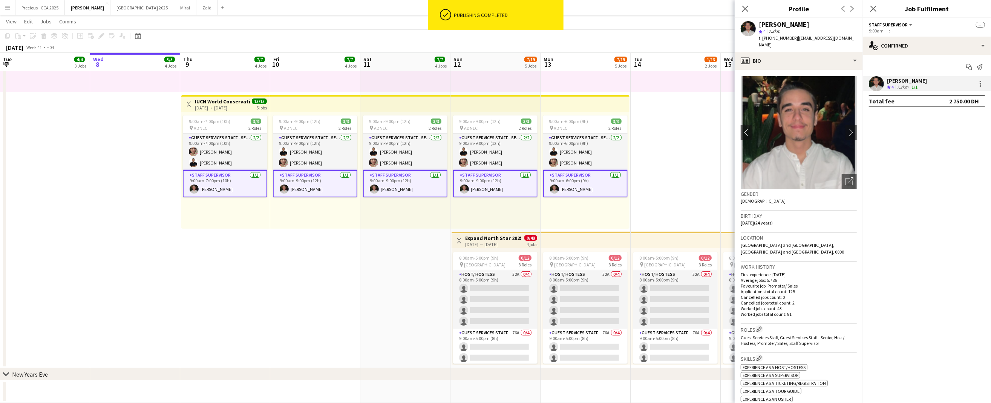 The image size is (991, 403). Describe the element at coordinates (458, 59) in the screenshot. I see `span: Sun` at that location.